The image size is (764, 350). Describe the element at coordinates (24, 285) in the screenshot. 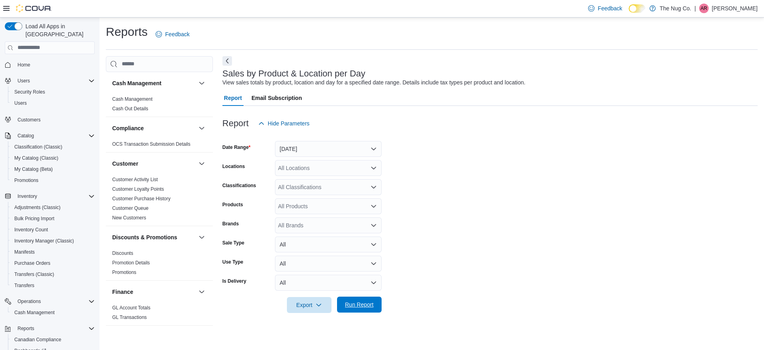

I see `a: Transfers` at that location.